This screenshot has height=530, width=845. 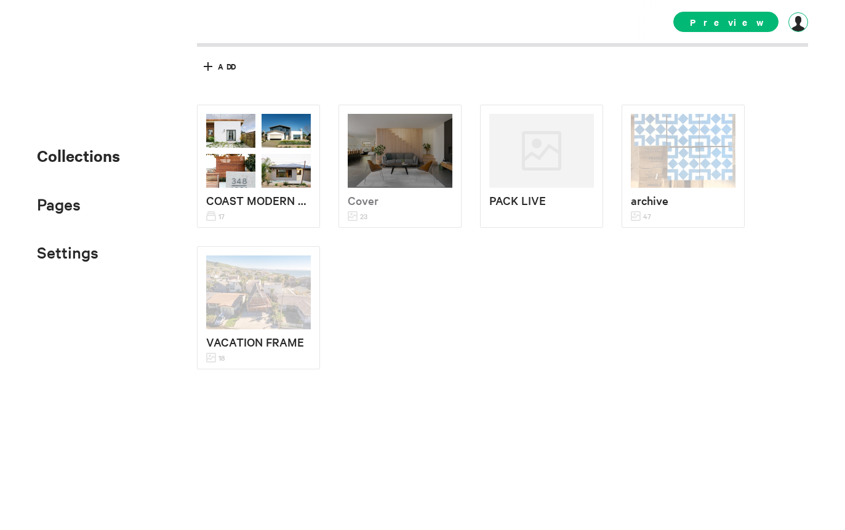 What do you see at coordinates (640, 217) in the screenshot?
I see `p: 47` at bounding box center [640, 217].